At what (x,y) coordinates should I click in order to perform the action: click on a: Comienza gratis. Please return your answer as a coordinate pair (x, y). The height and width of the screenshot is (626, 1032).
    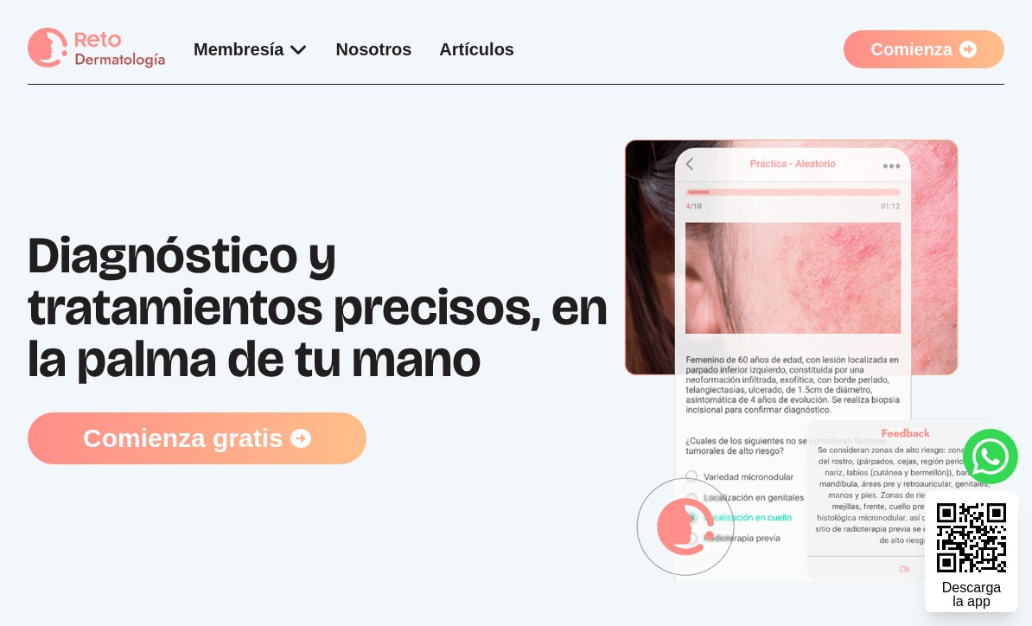
    Looking at the image, I should click on (197, 438).